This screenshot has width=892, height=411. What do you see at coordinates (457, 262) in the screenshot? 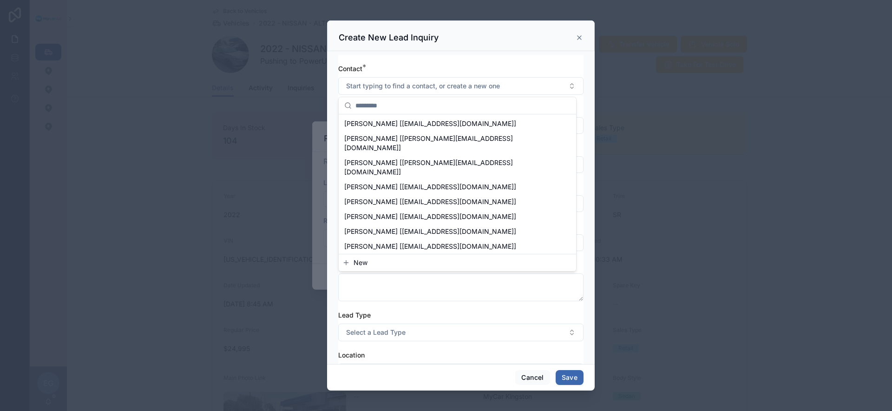
I see `button: New` at bounding box center [457, 262].